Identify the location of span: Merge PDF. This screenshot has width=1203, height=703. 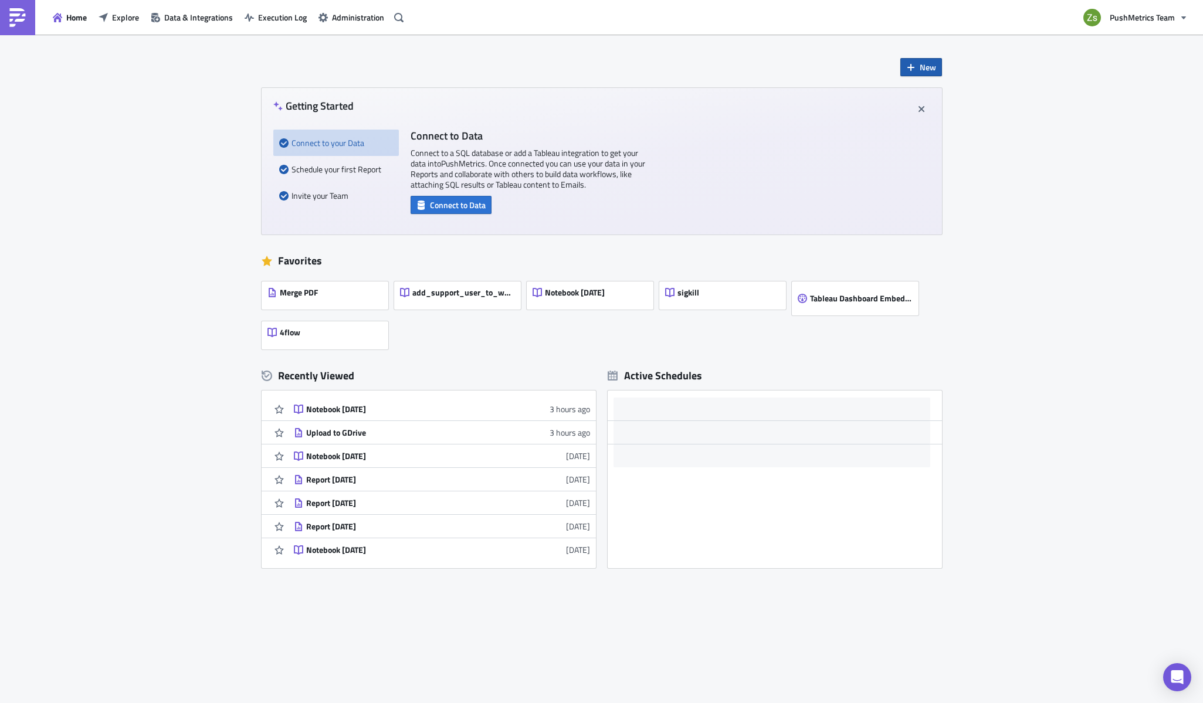
(299, 293).